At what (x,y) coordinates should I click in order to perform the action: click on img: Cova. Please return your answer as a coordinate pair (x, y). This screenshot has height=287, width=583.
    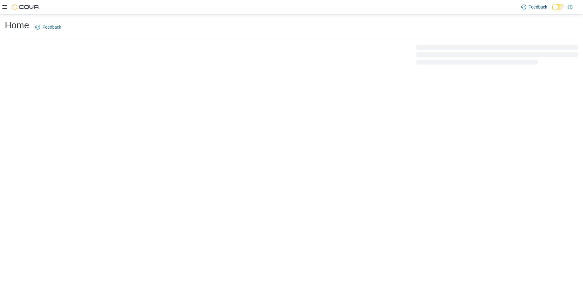
    Looking at the image, I should click on (26, 7).